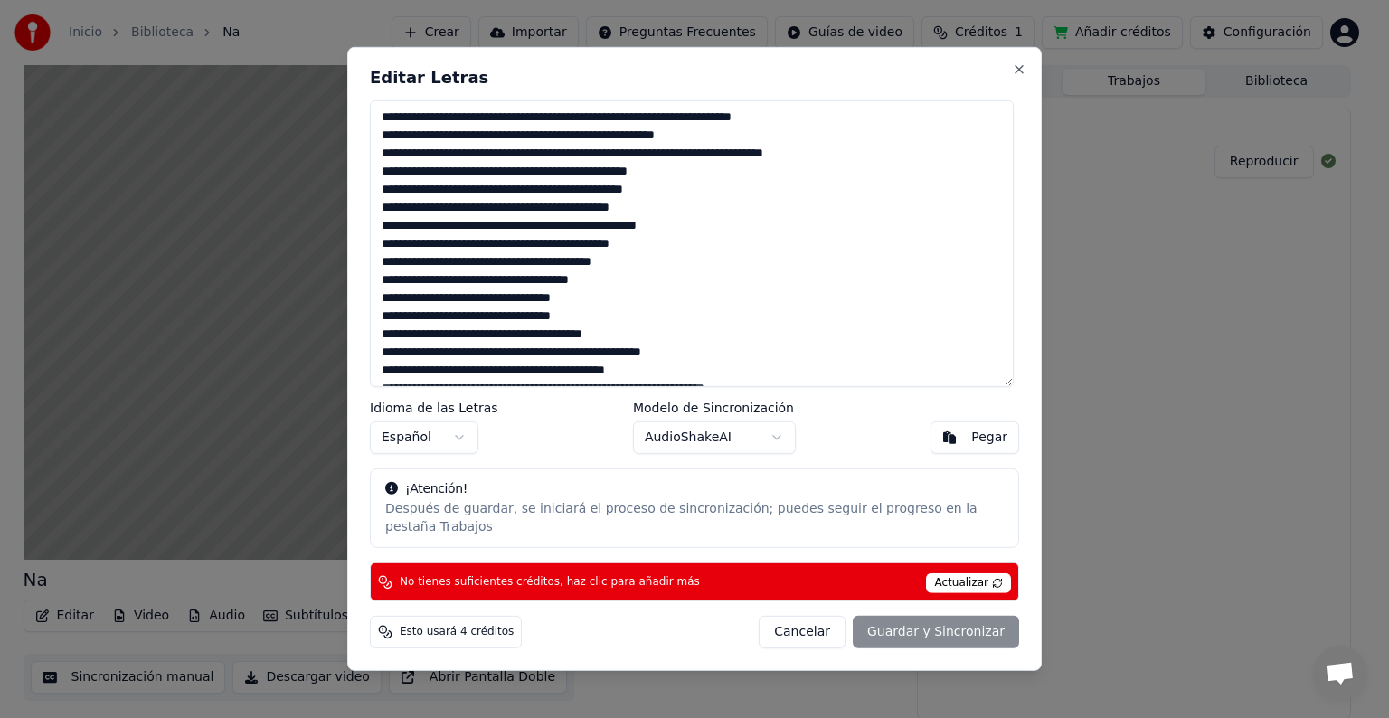 This screenshot has height=718, width=1389. I want to click on button: Pegar, so click(975, 438).